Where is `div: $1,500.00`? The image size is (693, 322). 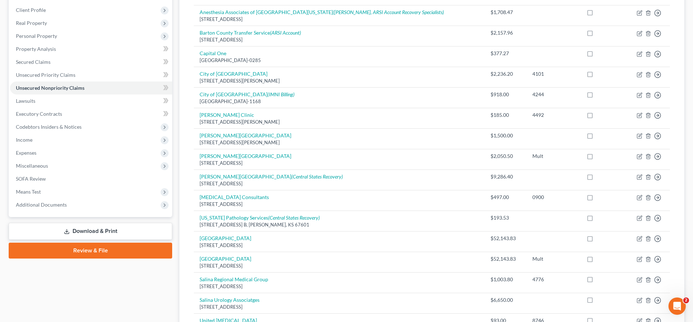 div: $1,500.00 is located at coordinates (506, 136).